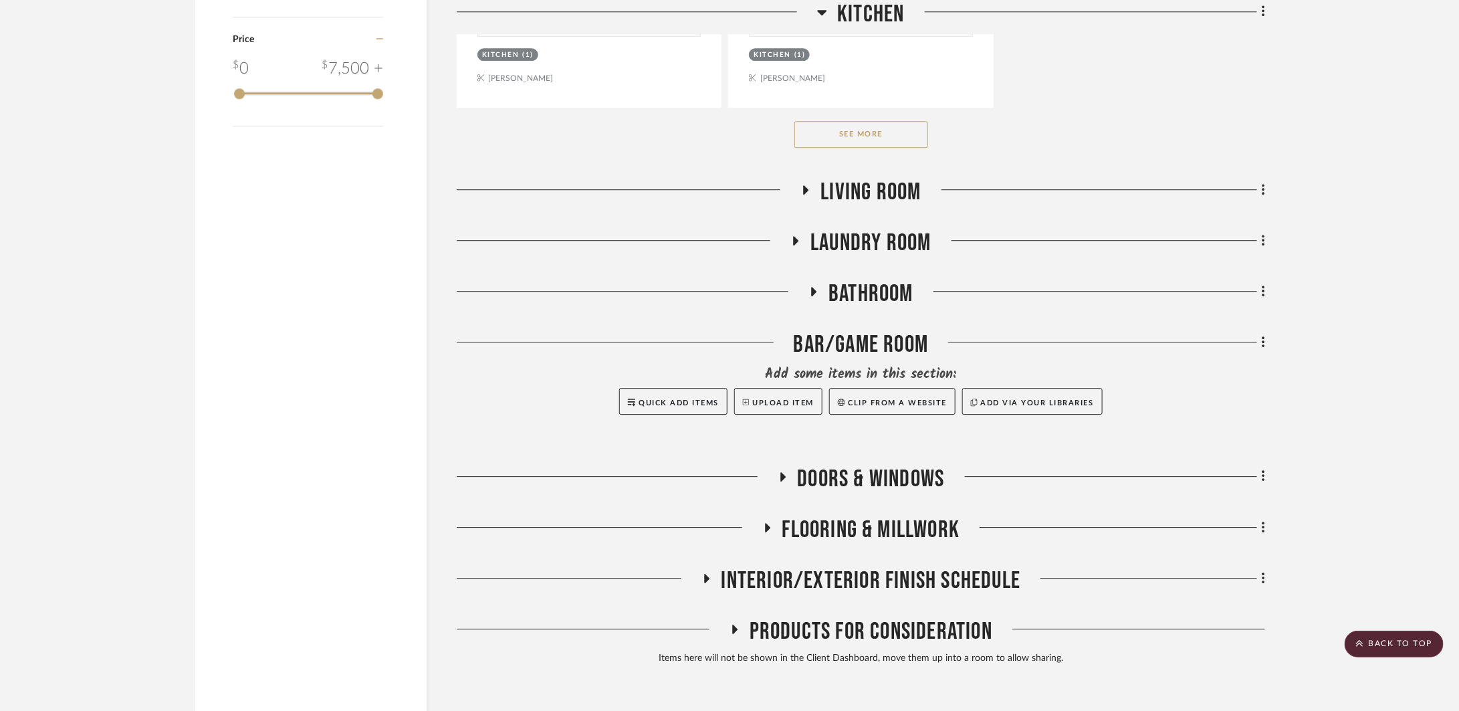 The width and height of the screenshot is (1459, 711). What do you see at coordinates (1032, 401) in the screenshot?
I see `button: Add via your libraries` at bounding box center [1032, 401].